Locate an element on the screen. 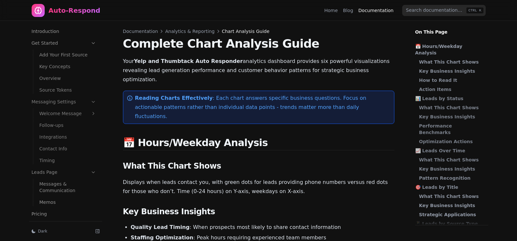 This screenshot has height=241, width=517. strong: Action Items is located at coordinates (435, 89).